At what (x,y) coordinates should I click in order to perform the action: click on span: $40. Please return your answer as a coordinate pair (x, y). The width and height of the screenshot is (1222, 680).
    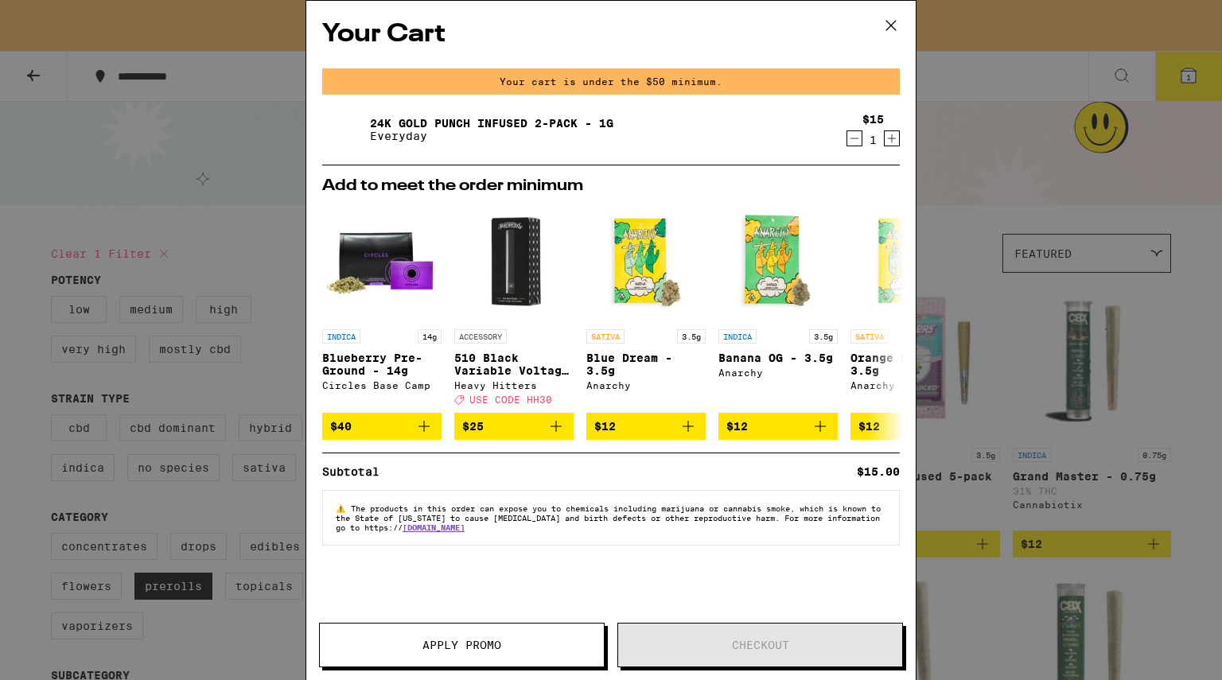
    Looking at the image, I should click on (341, 427).